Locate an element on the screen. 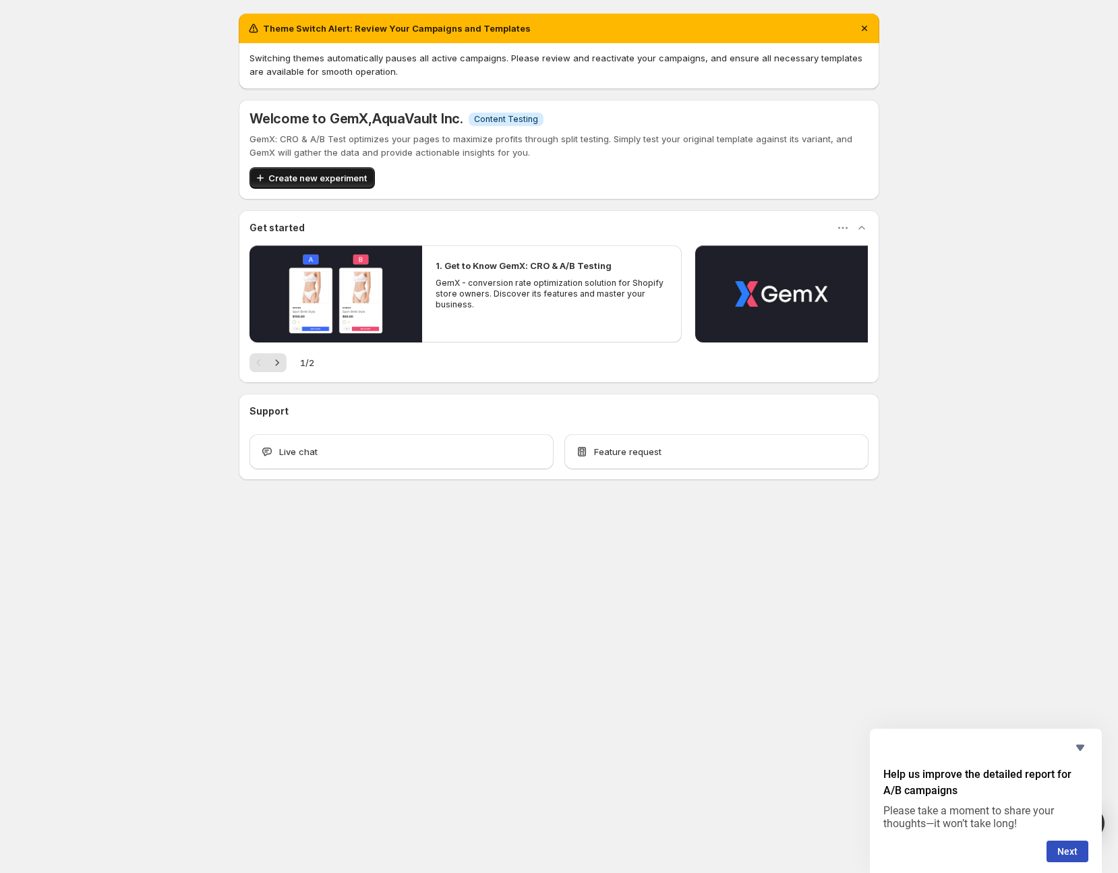  span: Feature request is located at coordinates (628, 452).